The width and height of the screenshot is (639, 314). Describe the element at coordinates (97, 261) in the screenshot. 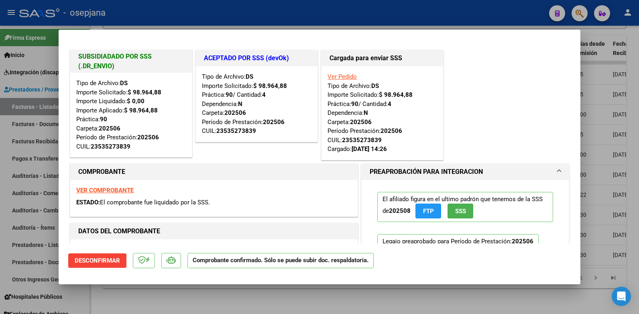

I see `button: Desconfirmar` at that location.